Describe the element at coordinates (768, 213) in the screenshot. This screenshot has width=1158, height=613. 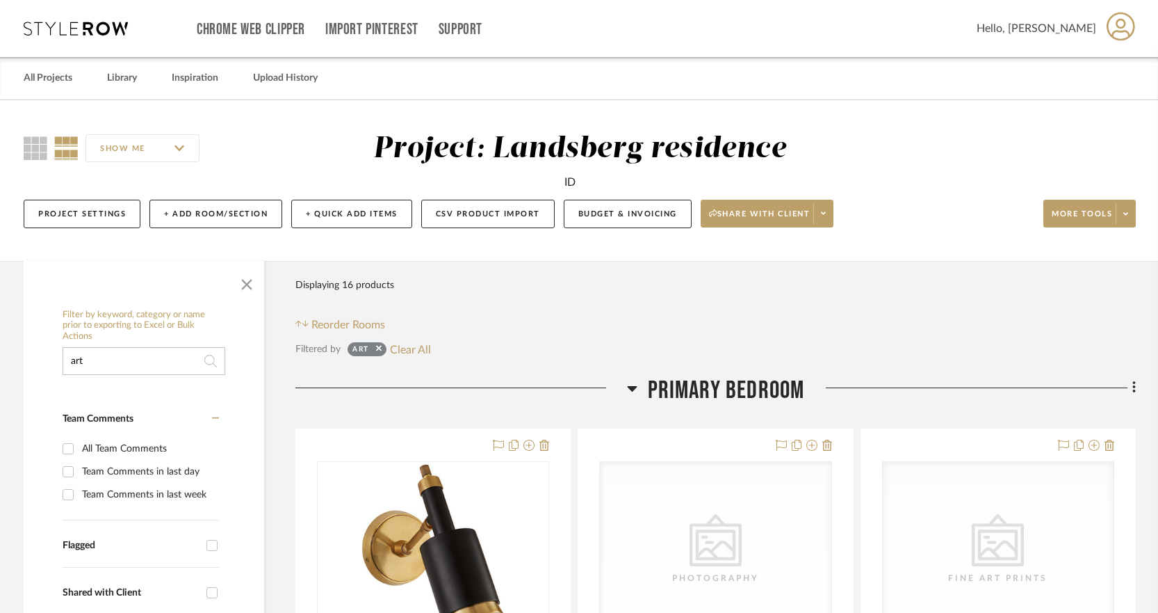
I see `button: Share with client` at that location.